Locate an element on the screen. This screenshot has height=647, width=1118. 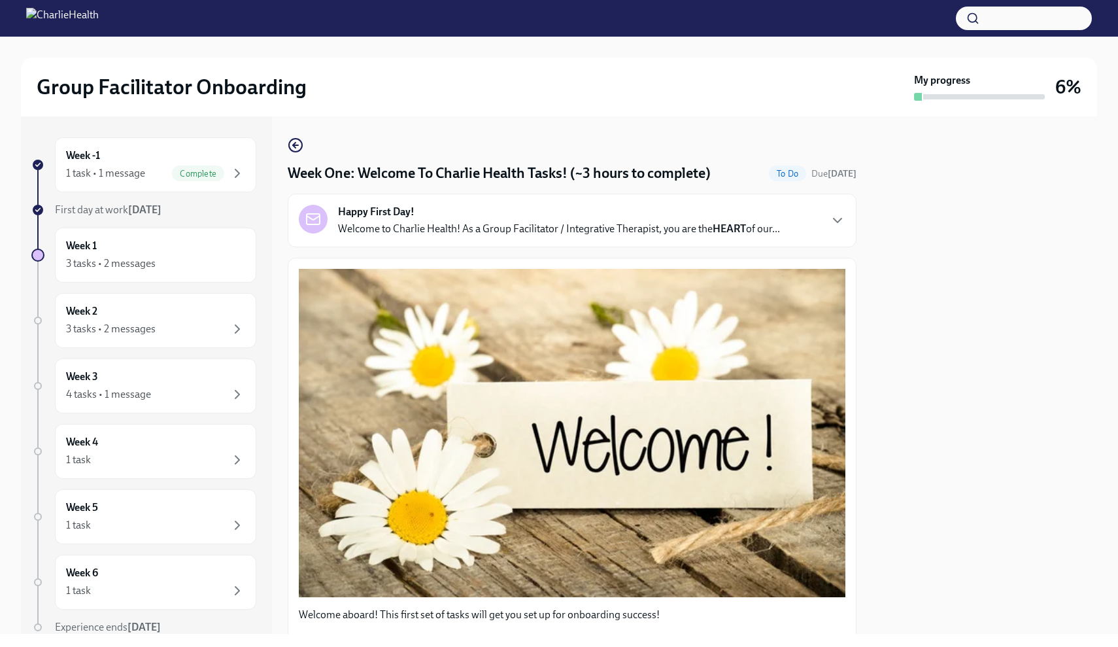
span: First day at work is located at coordinates (108, 209).